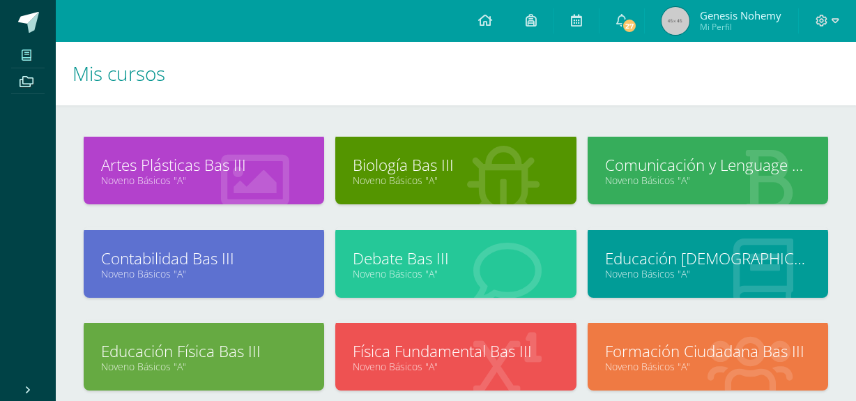  Describe the element at coordinates (455, 258) in the screenshot. I see `a: Debate Bas III` at that location.